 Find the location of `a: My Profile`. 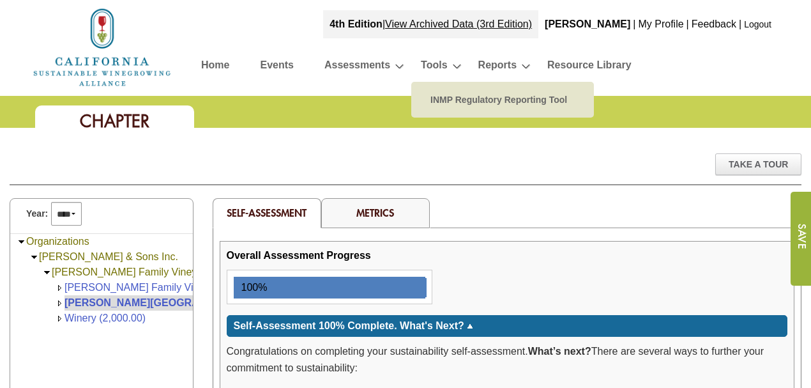

a: My Profile is located at coordinates (660, 24).